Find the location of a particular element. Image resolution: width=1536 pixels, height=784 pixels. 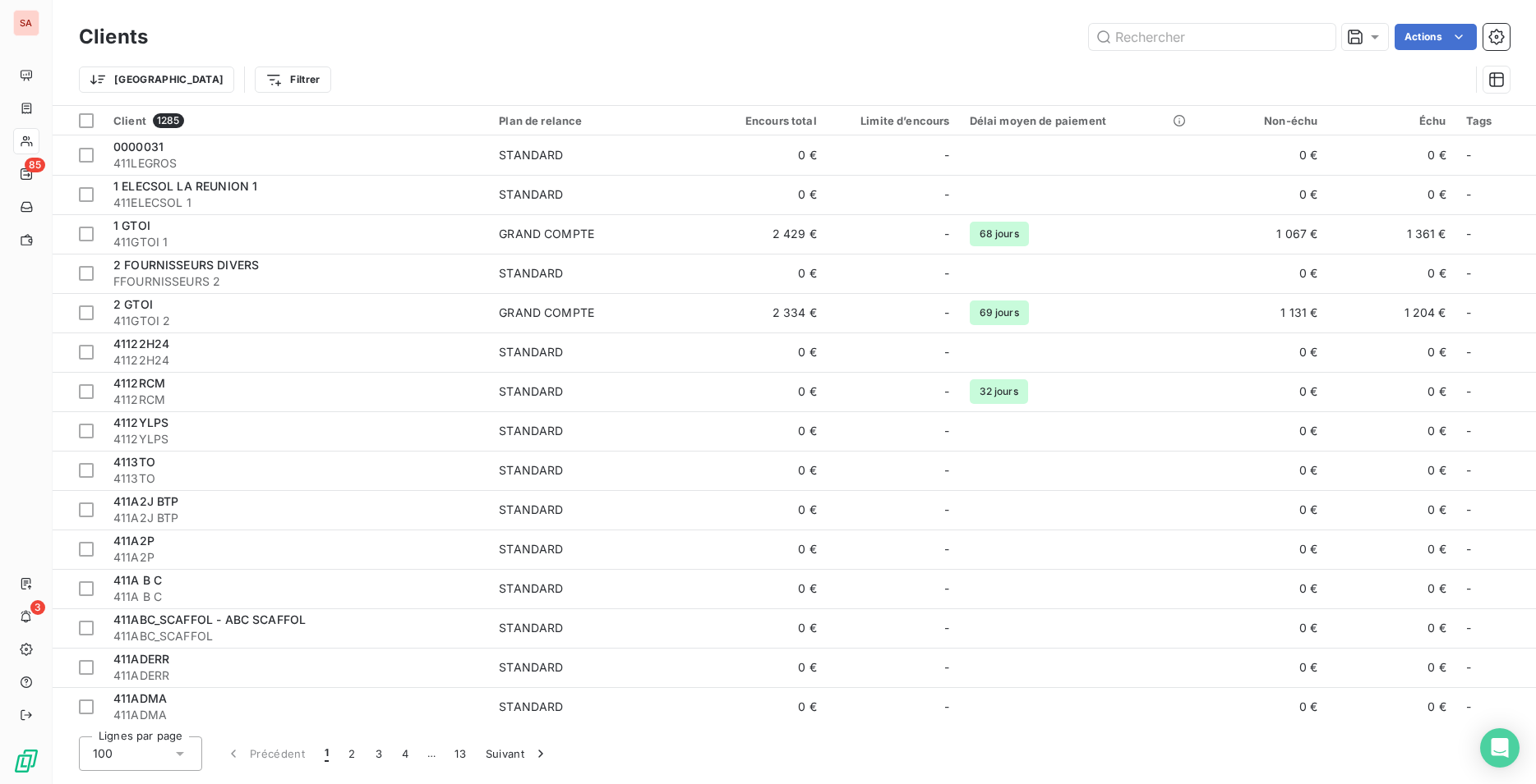

span: 411A B C is located at coordinates (137, 580).